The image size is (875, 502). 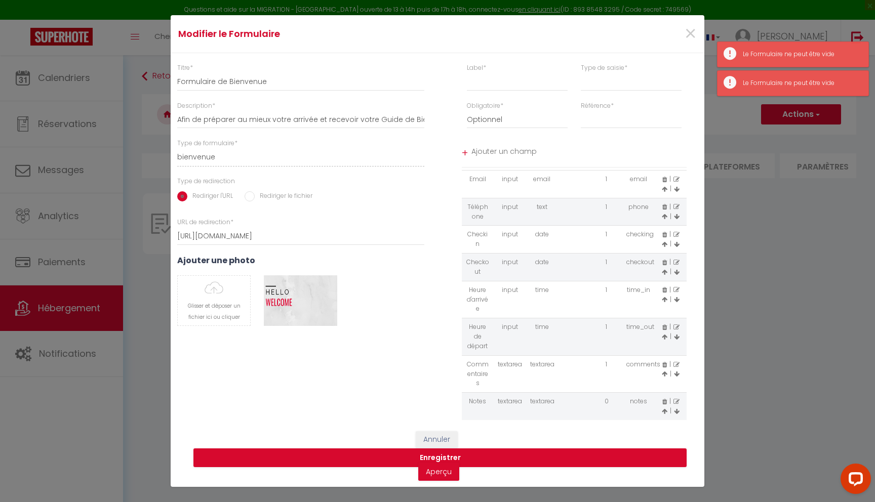 What do you see at coordinates (478, 337) in the screenshot?
I see `td: Heure de départ` at bounding box center [478, 337].